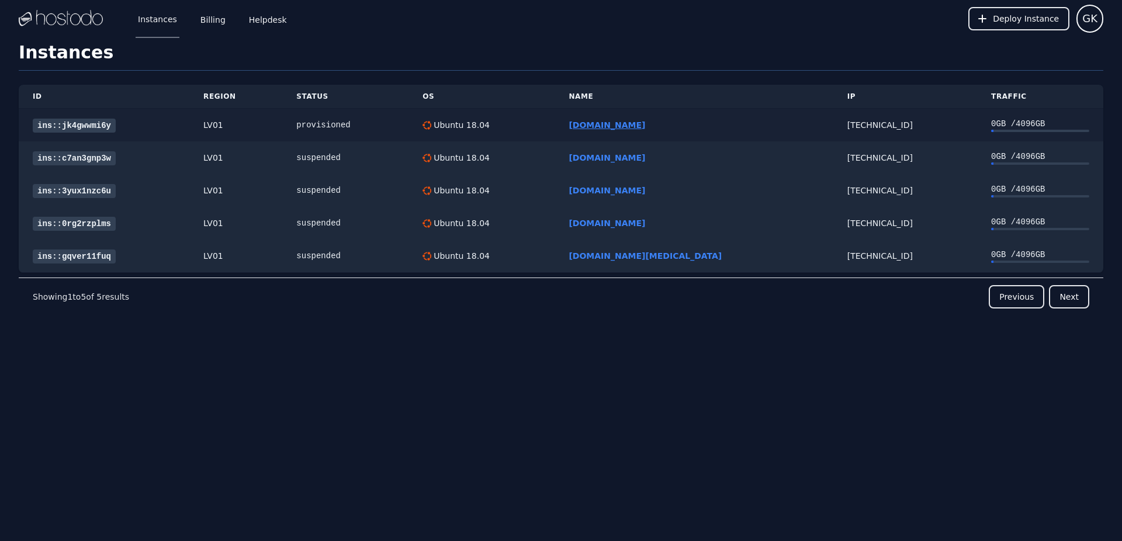 The width and height of the screenshot is (1122, 541). I want to click on p: Showing to of results, so click(81, 297).